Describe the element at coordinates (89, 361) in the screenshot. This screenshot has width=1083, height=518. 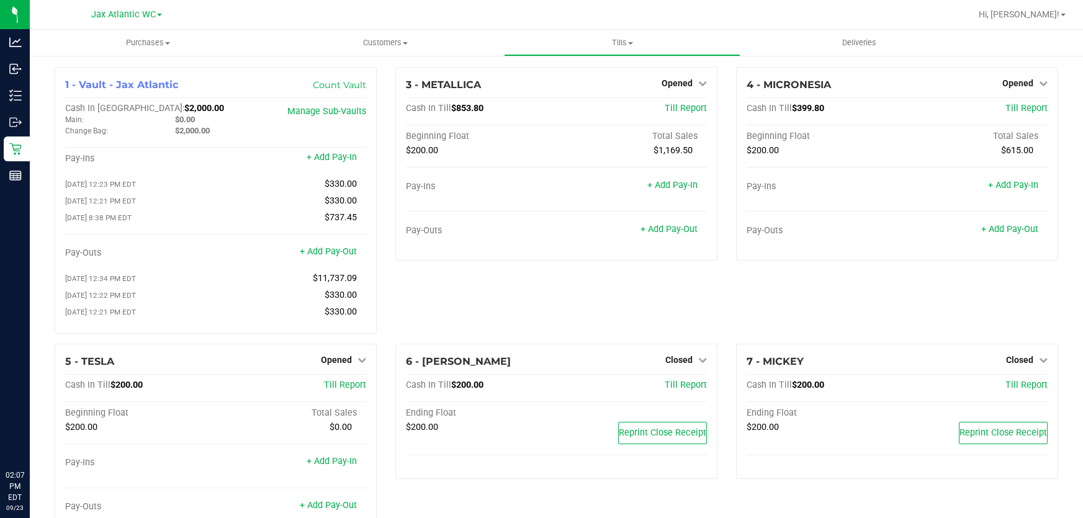
I see `span: 5 - TESLA` at that location.